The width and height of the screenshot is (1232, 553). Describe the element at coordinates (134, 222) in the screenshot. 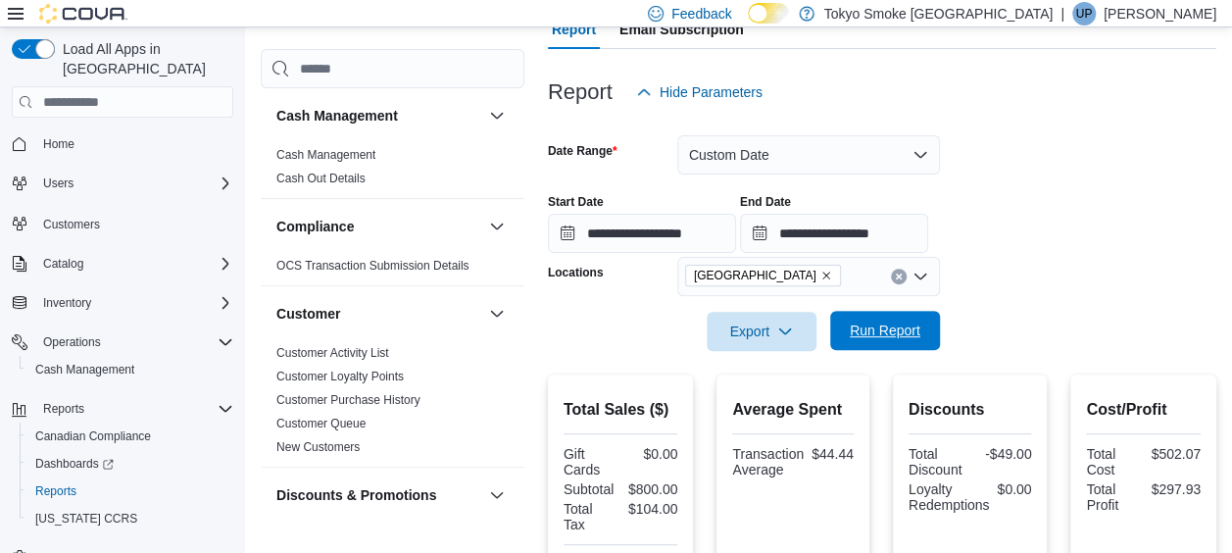

I see `span: Customers` at that location.